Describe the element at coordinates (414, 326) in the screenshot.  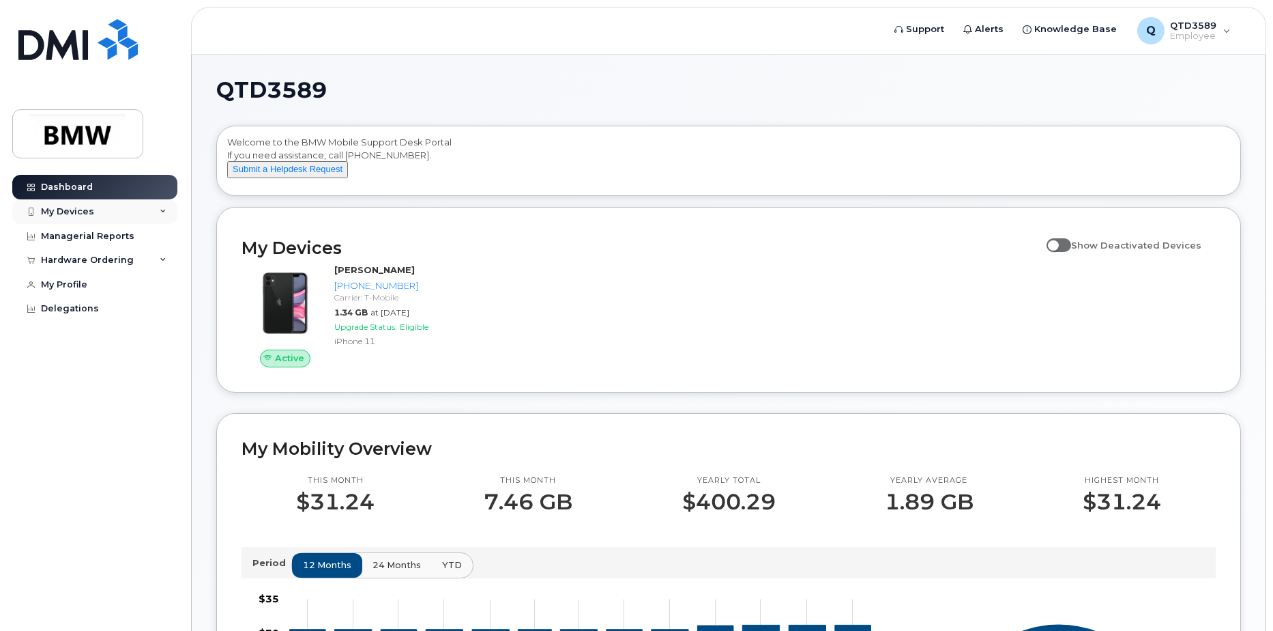
I see `span: Eligible` at that location.